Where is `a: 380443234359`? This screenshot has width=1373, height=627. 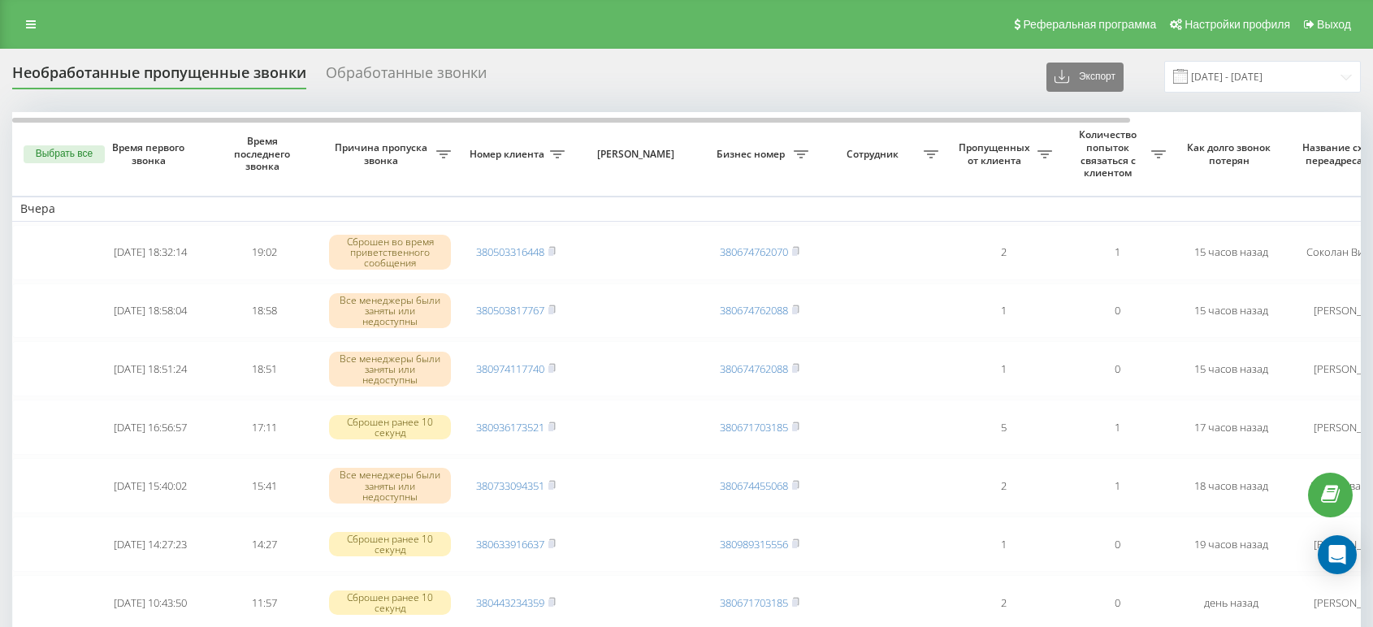
a: 380443234359 is located at coordinates (510, 603).